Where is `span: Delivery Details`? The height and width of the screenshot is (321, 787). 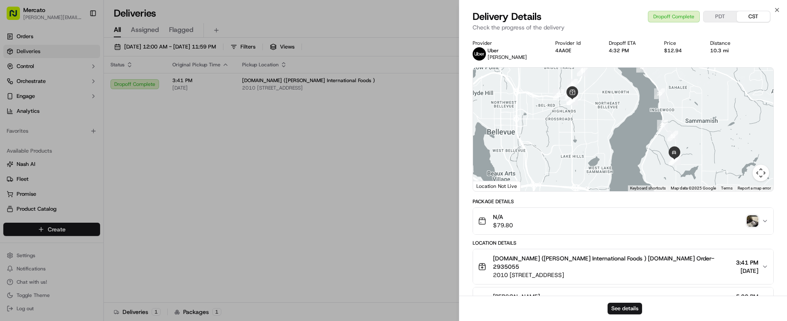
span: Delivery Details is located at coordinates (507, 17).